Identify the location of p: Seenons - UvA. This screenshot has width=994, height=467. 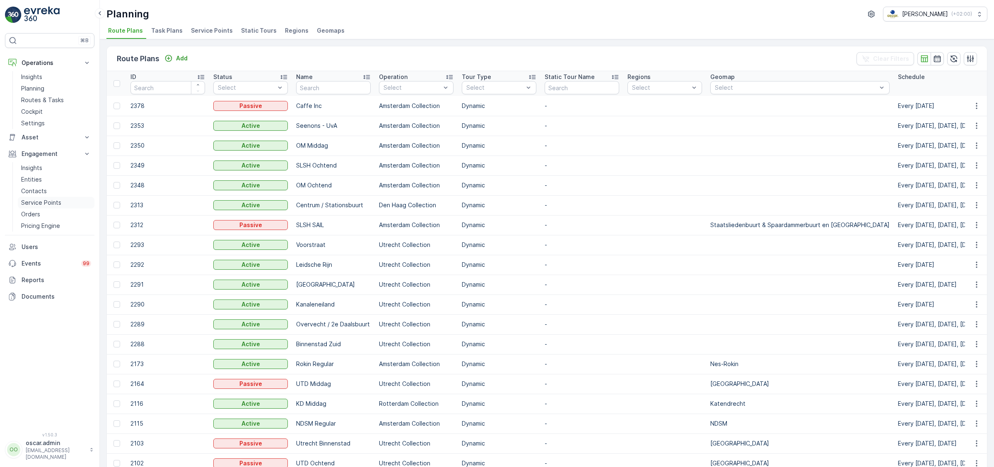
(333, 126).